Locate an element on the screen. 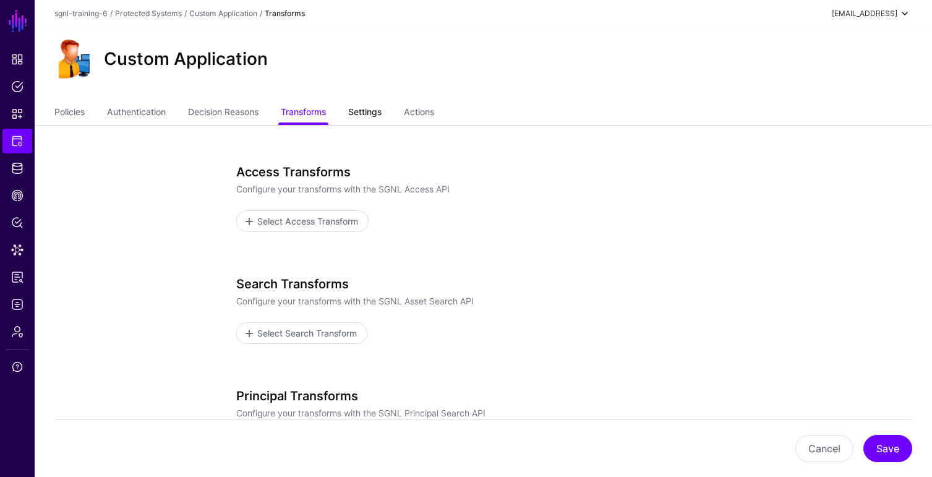 The height and width of the screenshot is (477, 932). p: Configure your transforms with the SGNL Access API is located at coordinates (483, 189).